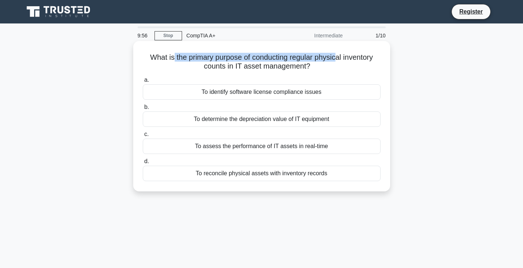 The height and width of the screenshot is (268, 523). What do you see at coordinates (261, 119) in the screenshot?
I see `div: To determine the depreciation value of IT equipment` at bounding box center [261, 119].